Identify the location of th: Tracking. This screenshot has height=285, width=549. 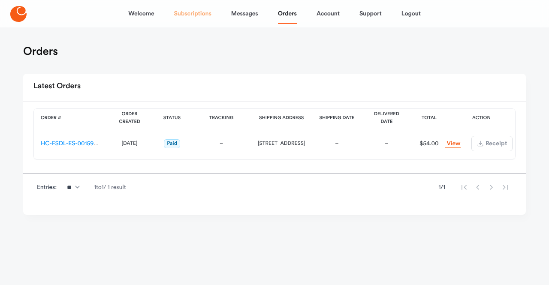
(221, 118).